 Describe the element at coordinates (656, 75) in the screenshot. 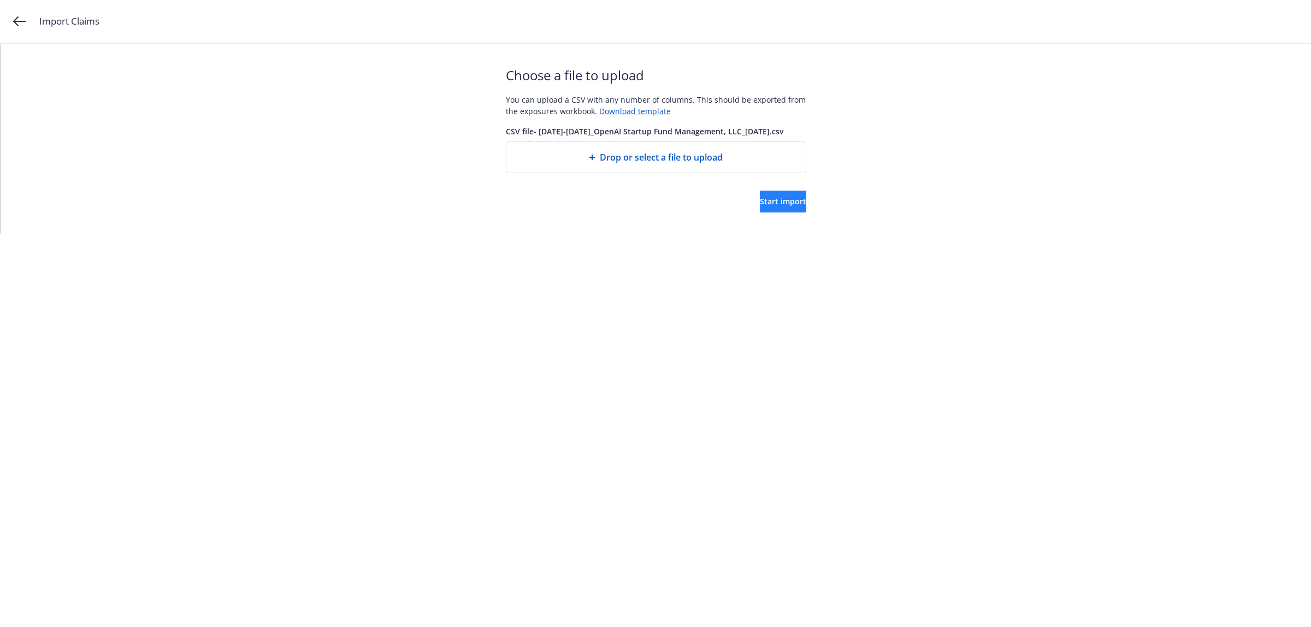

I see `span: Choose a file to upload` at that location.